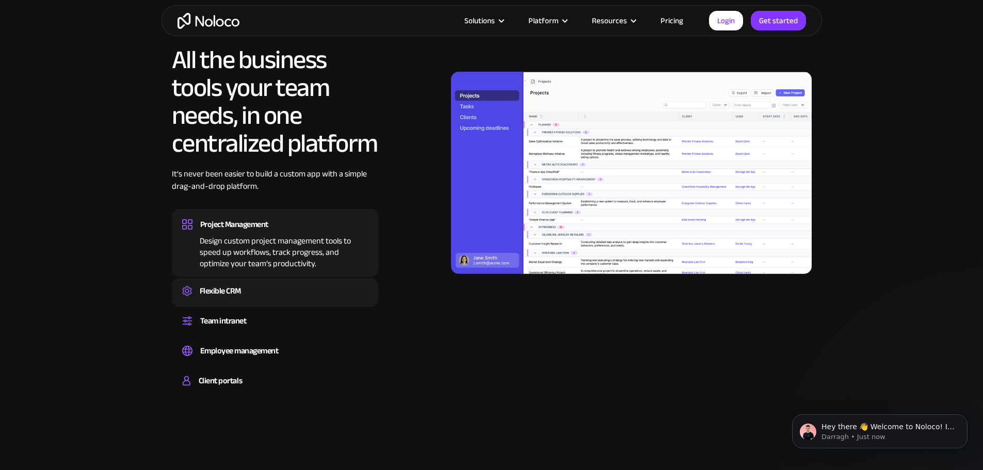 The image size is (983, 470). What do you see at coordinates (275, 390) in the screenshot?
I see `div: Build a secure, fully-branded, and personalized client portal that lets your customers self-serve.` at bounding box center [275, 390].